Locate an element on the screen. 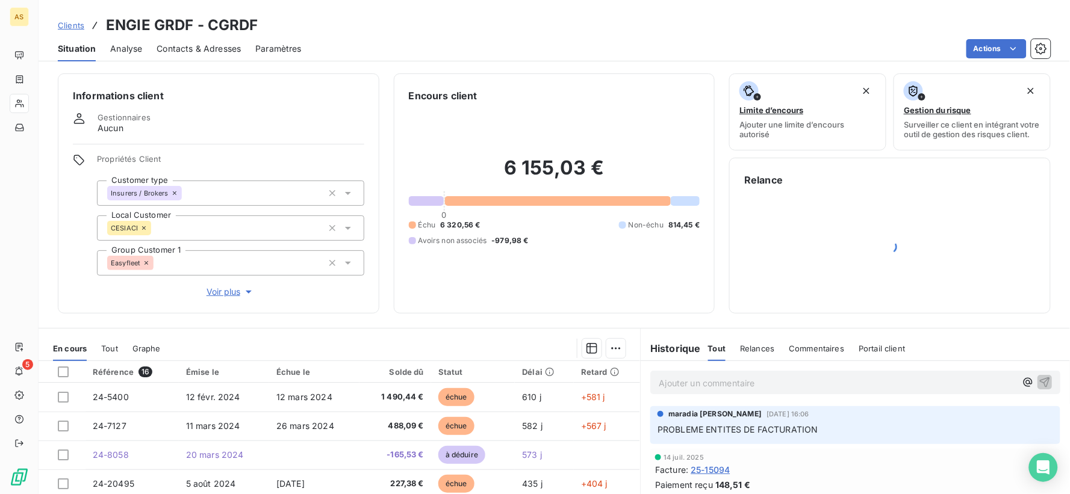 Image resolution: width=1070 pixels, height=494 pixels. span: Easyfleet is located at coordinates (125, 263).